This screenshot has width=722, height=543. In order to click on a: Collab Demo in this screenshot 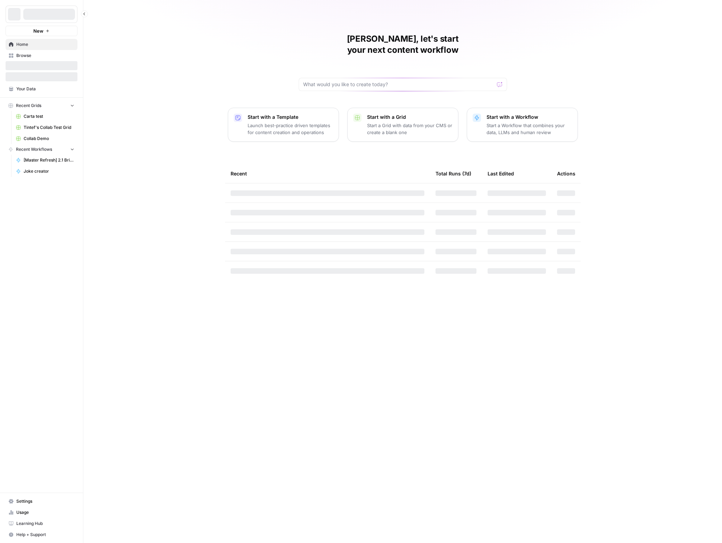, I will do `click(45, 139)`.